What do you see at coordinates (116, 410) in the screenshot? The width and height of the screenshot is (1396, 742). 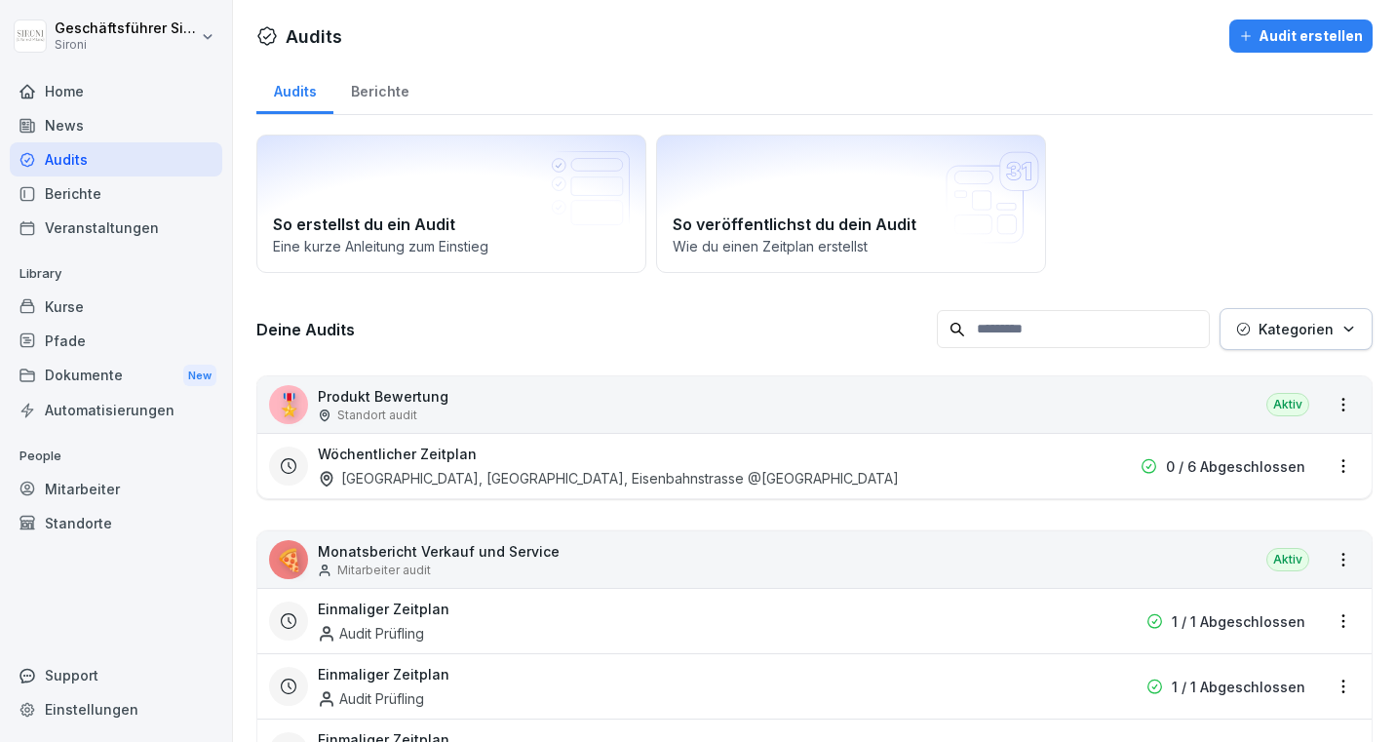 I see `div: Automatisierungen` at bounding box center [116, 410].